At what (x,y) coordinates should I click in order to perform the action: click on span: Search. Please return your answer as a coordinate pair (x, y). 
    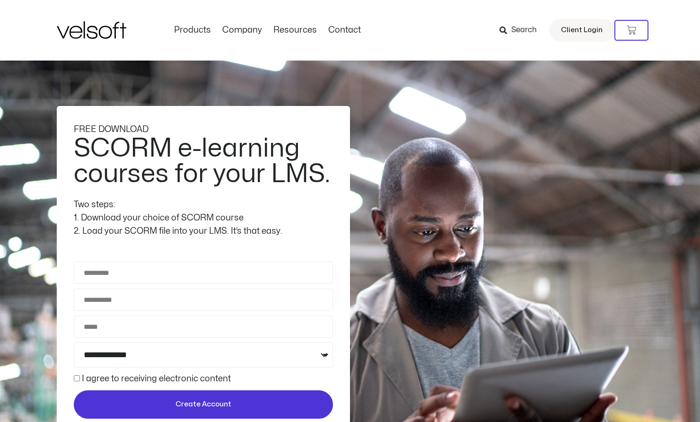
    Looking at the image, I should click on (524, 30).